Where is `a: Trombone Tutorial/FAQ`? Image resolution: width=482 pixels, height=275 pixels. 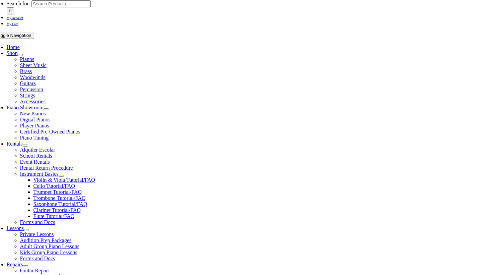
a: Trombone Tutorial/FAQ is located at coordinates (60, 198).